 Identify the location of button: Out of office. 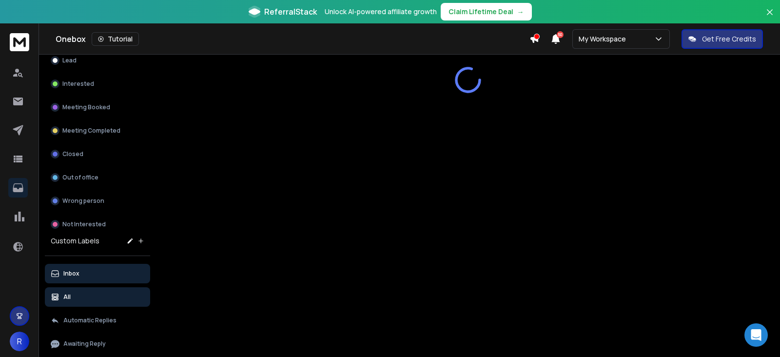
(97, 177).